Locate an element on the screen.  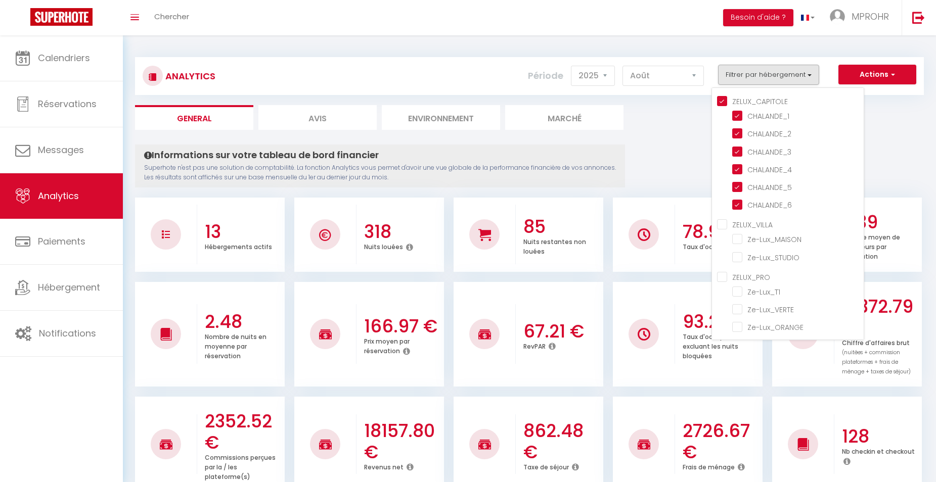
span: CHALANDE_3 is located at coordinates (769, 152).